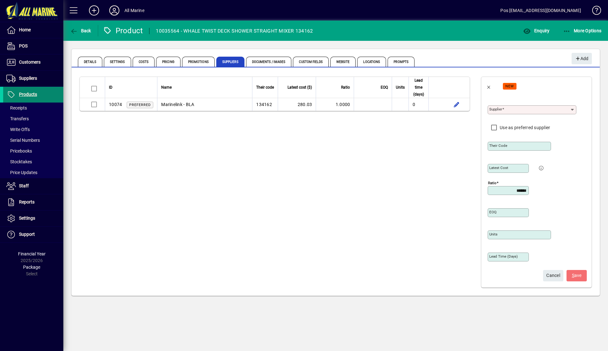 This screenshot has width=608, height=351. I want to click on a: Stocktakes, so click(33, 162).